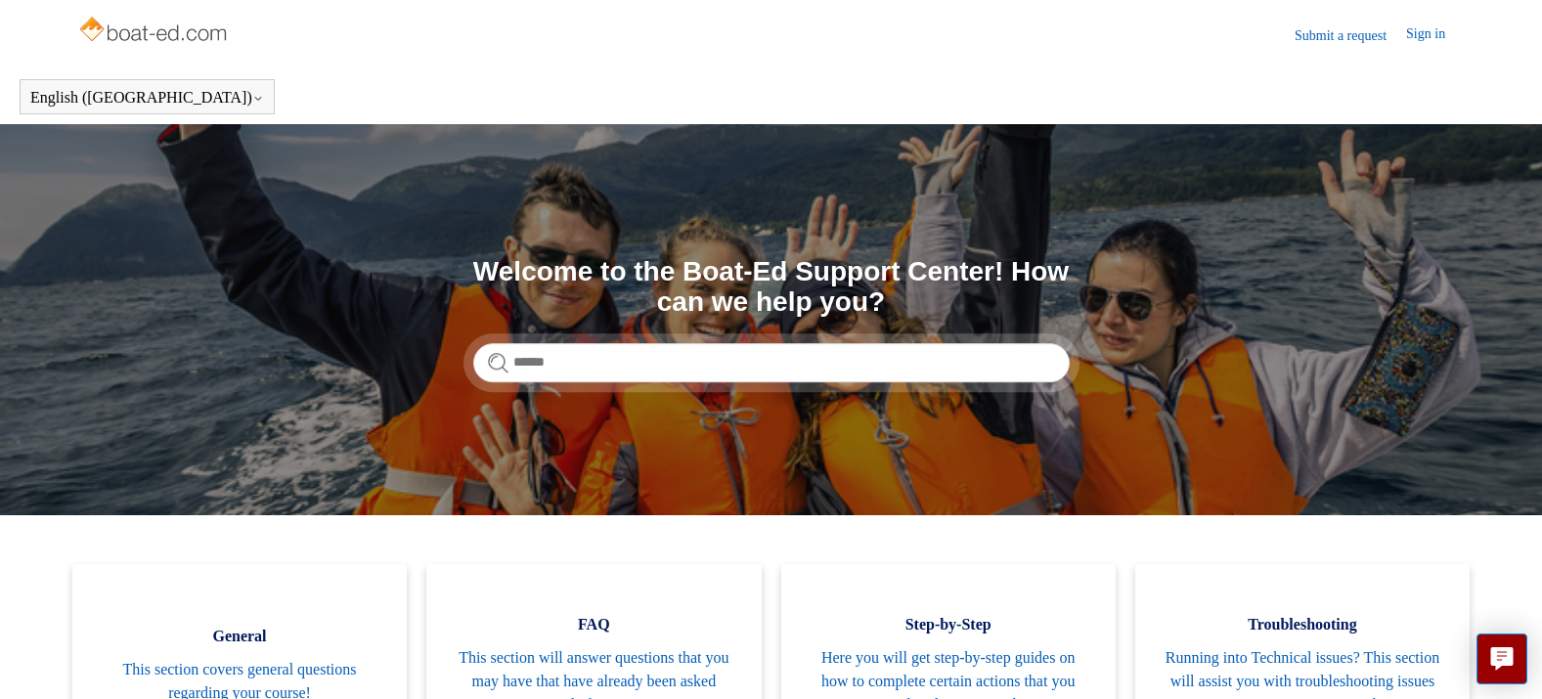 This screenshot has width=1542, height=699. What do you see at coordinates (594, 625) in the screenshot?
I see `span: FAQ` at bounding box center [594, 625].